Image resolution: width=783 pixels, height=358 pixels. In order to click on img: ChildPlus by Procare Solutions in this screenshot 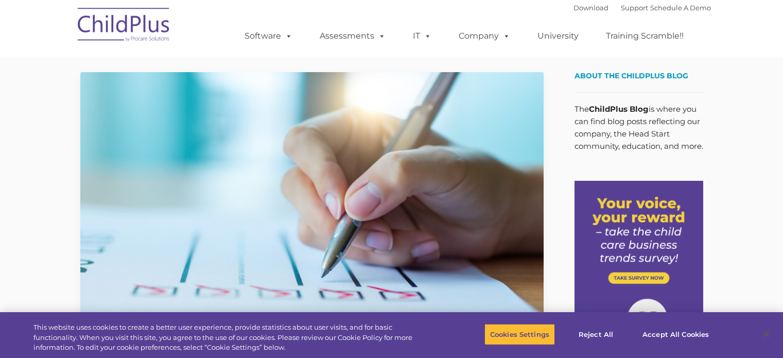, I will do `click(124, 26)`.